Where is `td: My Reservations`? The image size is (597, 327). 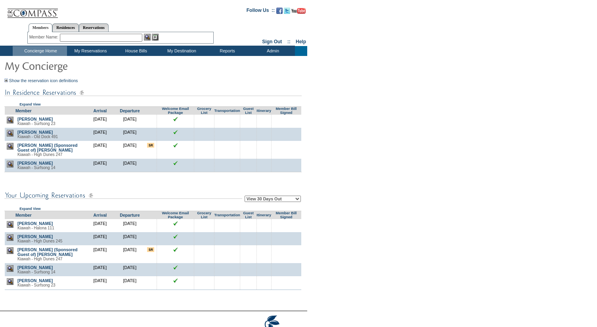
td: My Reservations is located at coordinates (90, 51).